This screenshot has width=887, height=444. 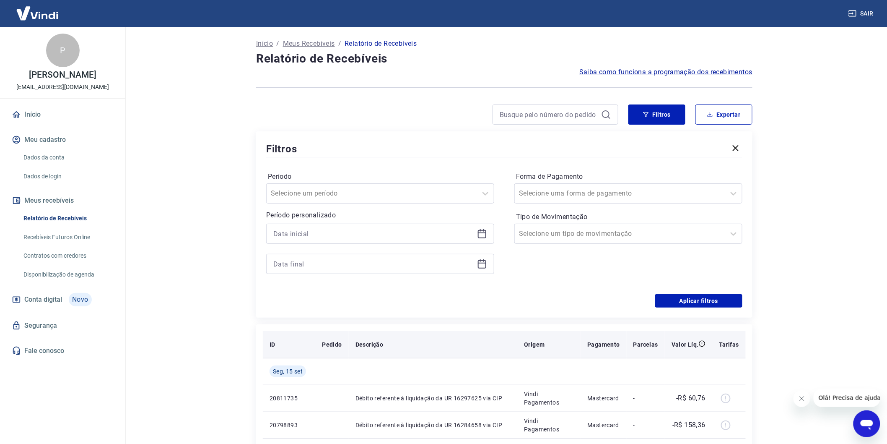 What do you see at coordinates (68, 255) in the screenshot?
I see `a: Contratos com credores` at bounding box center [68, 255].